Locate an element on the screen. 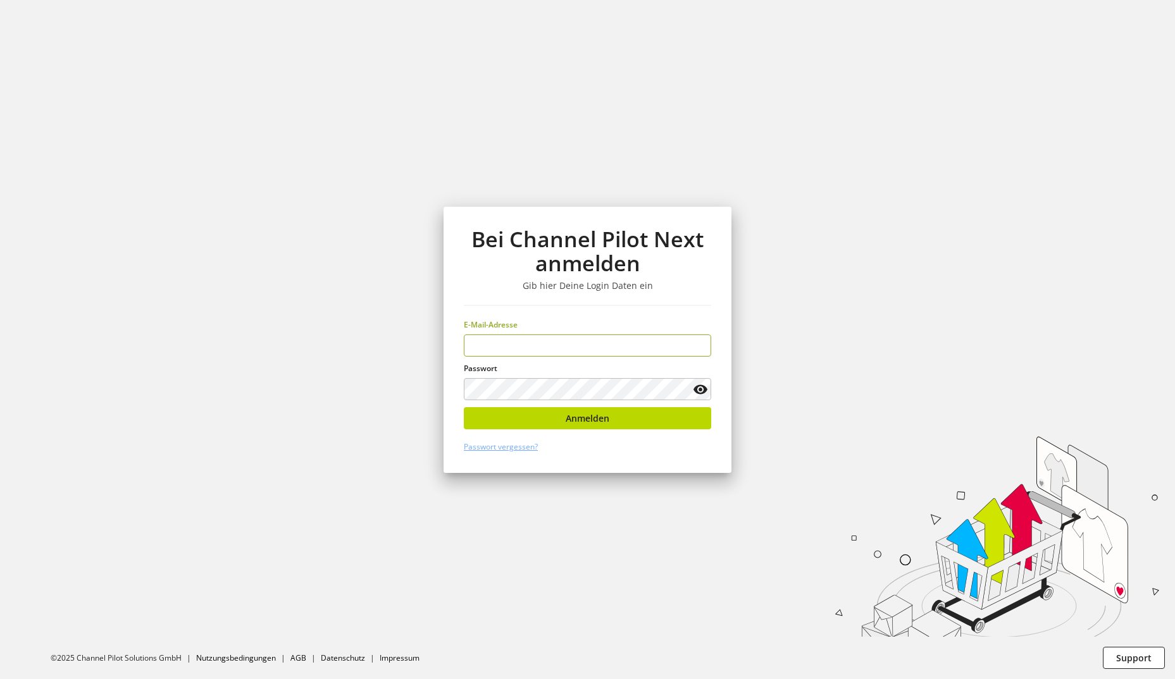 This screenshot has width=1175, height=679. a: Nutzungsbedingungen is located at coordinates (236, 658).